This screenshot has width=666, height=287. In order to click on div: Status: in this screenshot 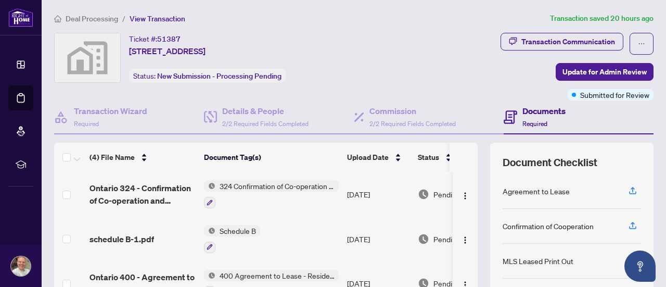, I will do `click(207, 75)`.